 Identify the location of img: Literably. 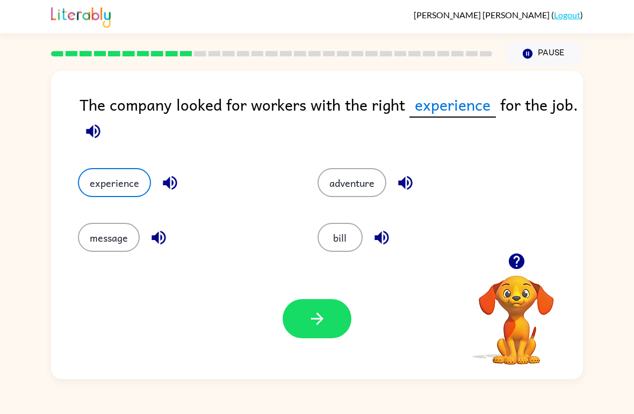
(81, 16).